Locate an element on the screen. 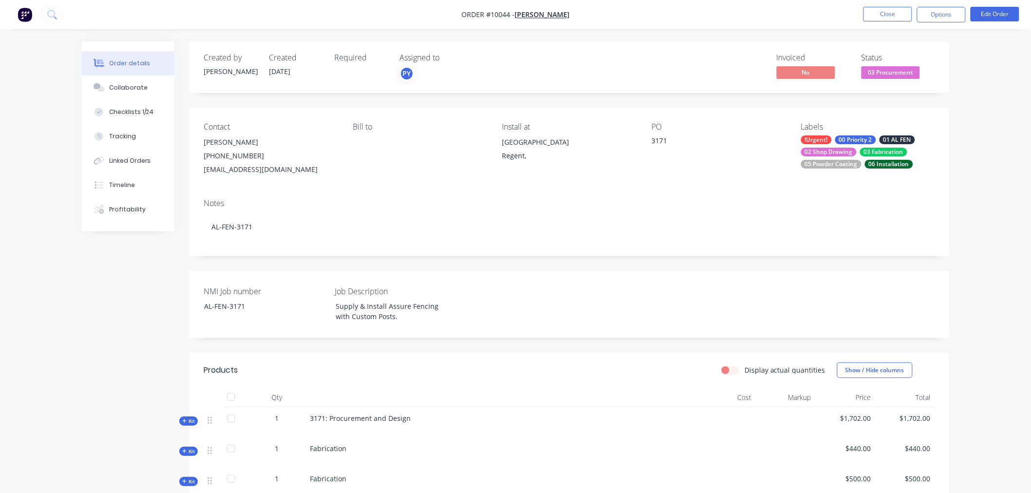 The height and width of the screenshot is (493, 1031). div: 3171 is located at coordinates (712, 142).